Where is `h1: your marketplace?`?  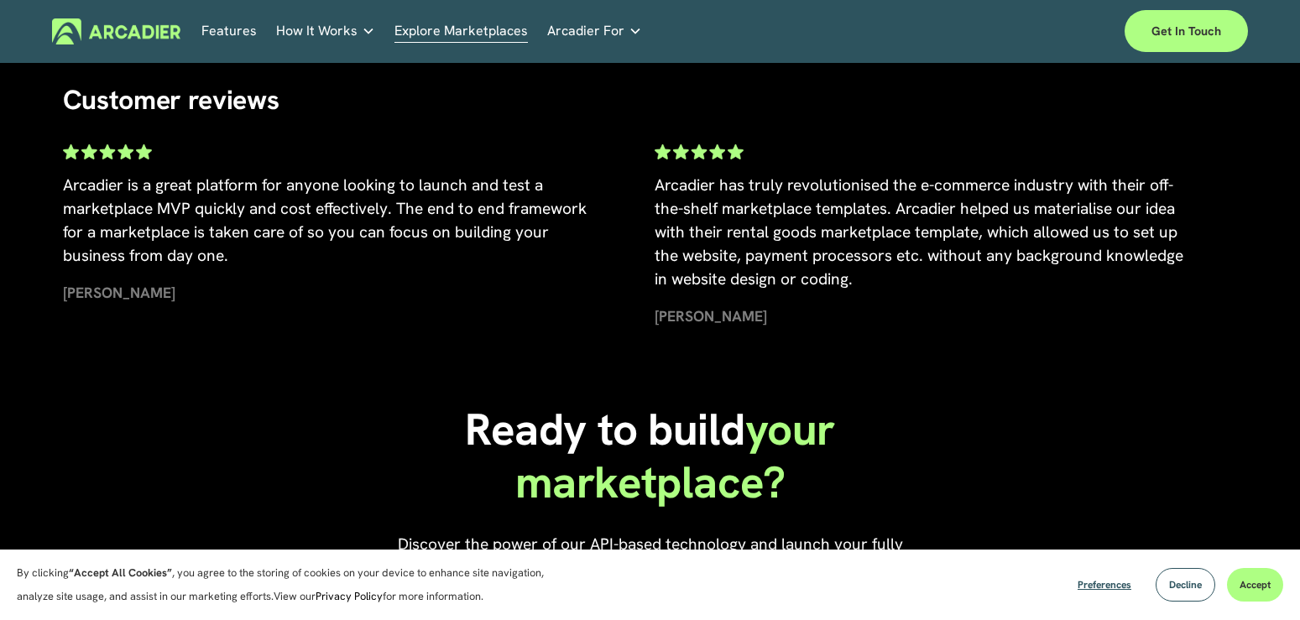
h1: your marketplace? is located at coordinates (649, 456).